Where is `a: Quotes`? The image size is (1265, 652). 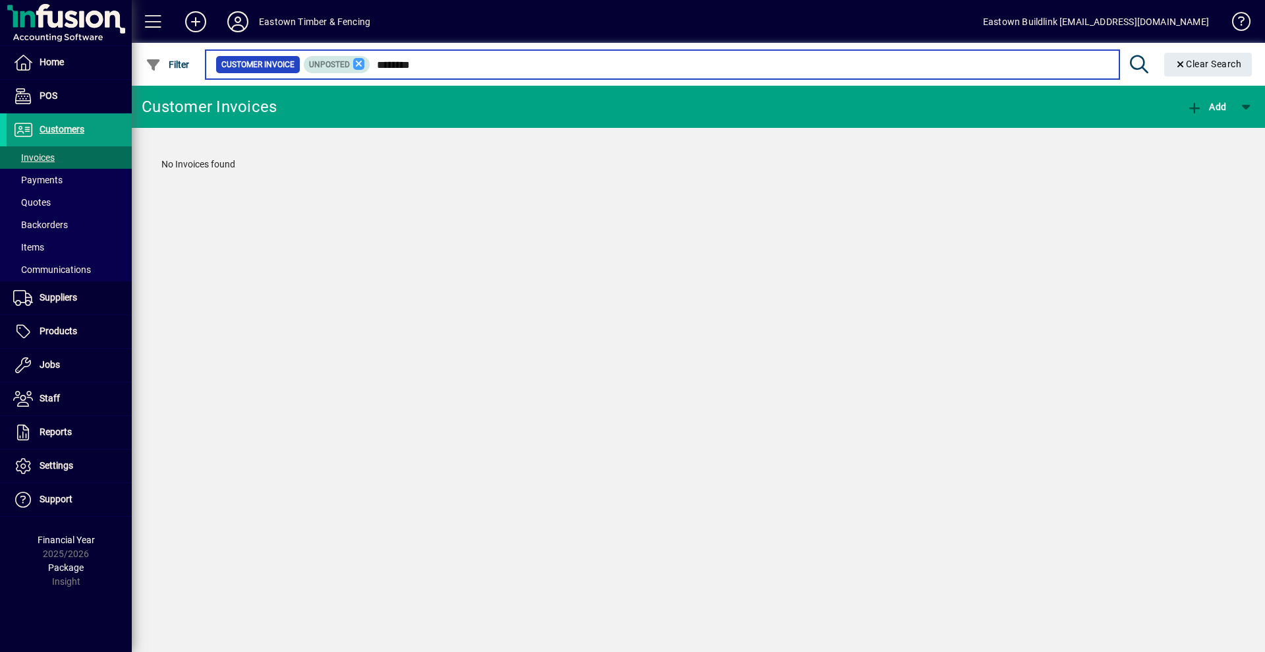
a: Quotes is located at coordinates (69, 202).